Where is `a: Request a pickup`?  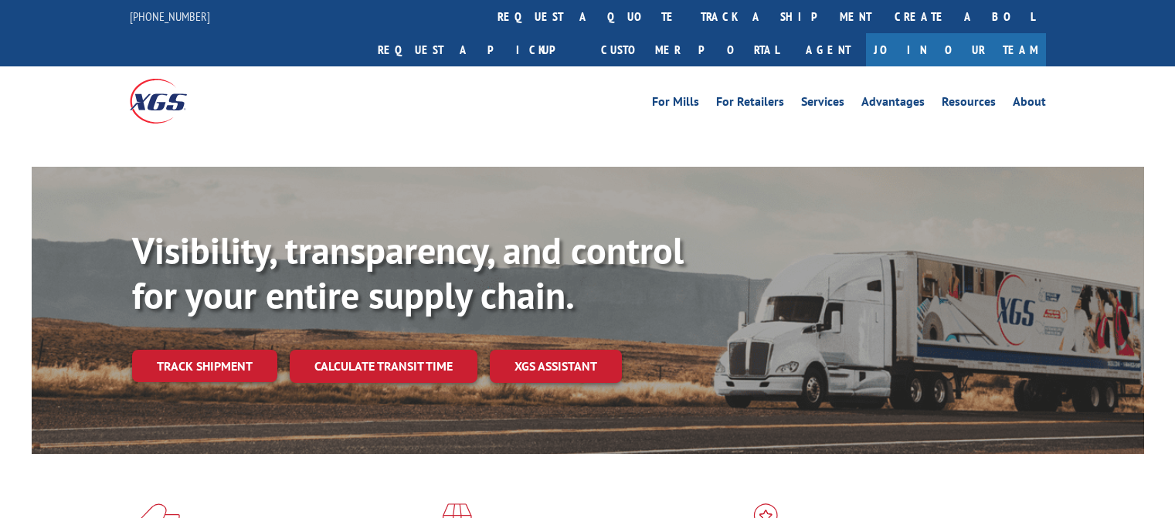 a: Request a pickup is located at coordinates (477, 49).